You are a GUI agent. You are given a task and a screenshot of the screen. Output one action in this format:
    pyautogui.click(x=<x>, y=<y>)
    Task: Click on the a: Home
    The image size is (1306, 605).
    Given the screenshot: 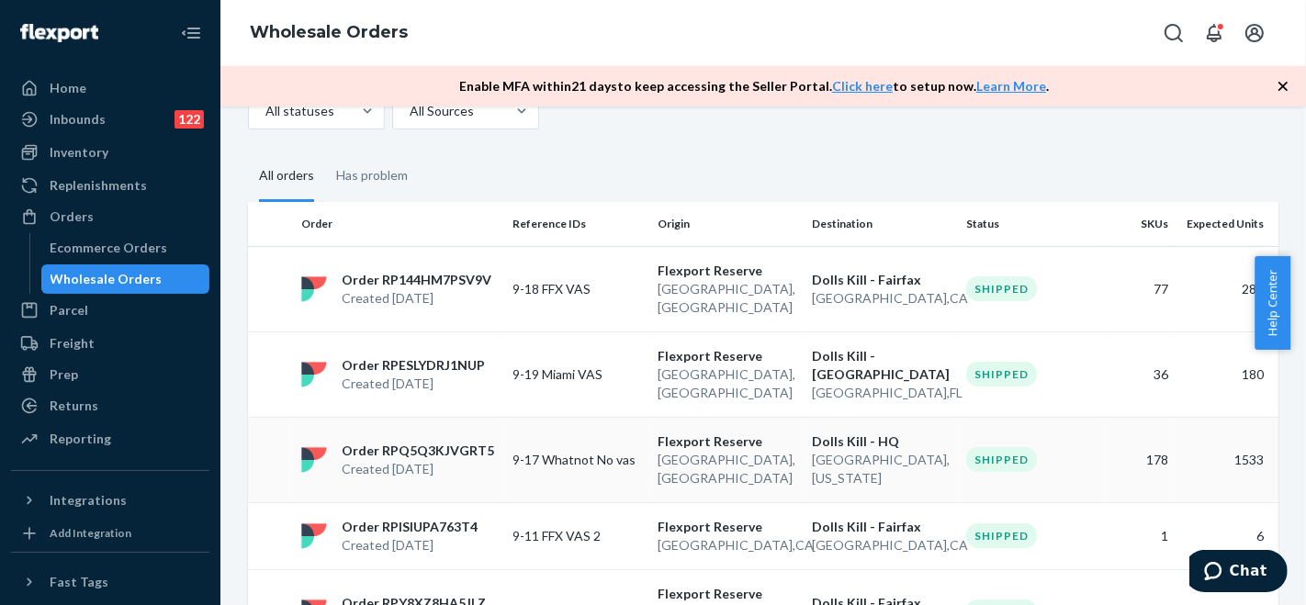 What is the action you would take?
    pyautogui.click(x=110, y=88)
    